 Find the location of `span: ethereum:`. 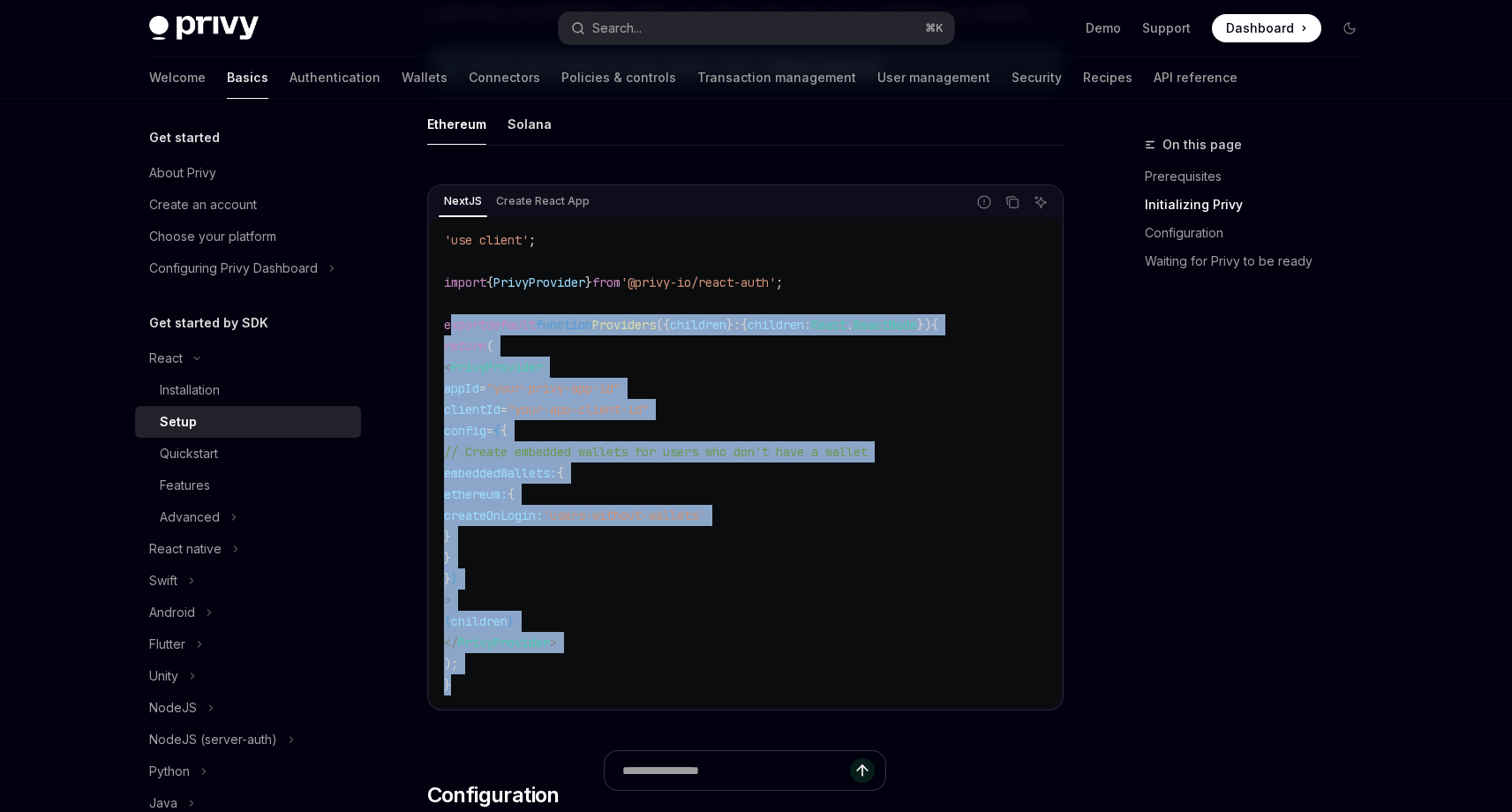

span: ethereum: is located at coordinates (476, 494).